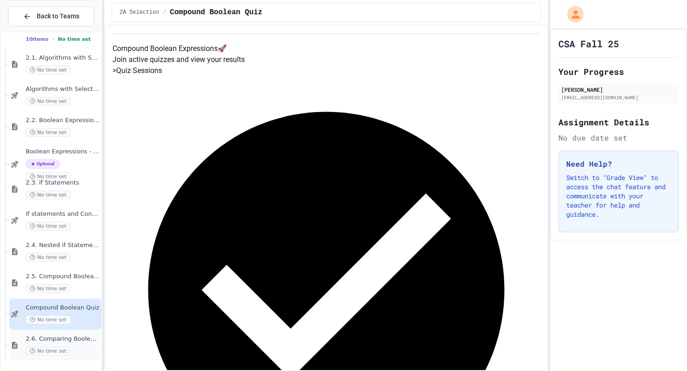  What do you see at coordinates (619, 122) in the screenshot?
I see `h2: Assignment Details` at bounding box center [619, 122].